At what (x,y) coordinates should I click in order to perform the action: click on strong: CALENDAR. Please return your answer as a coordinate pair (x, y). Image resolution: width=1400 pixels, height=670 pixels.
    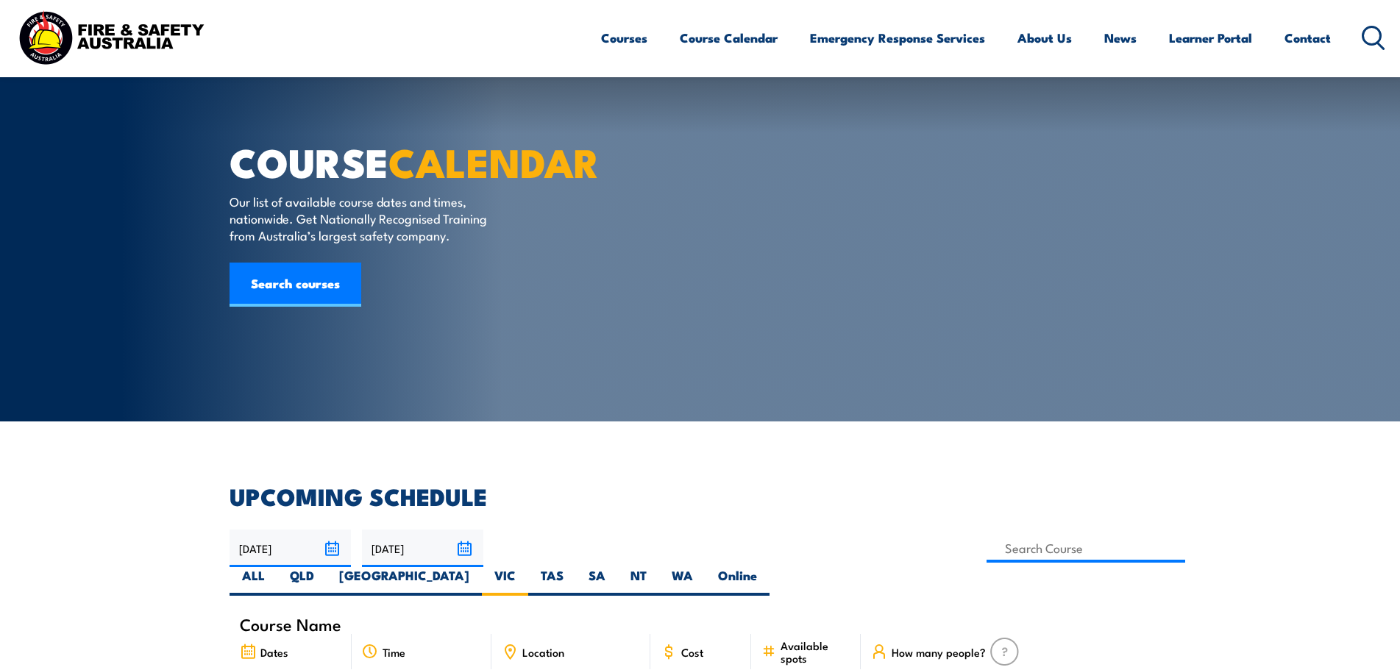
    Looking at the image, I should click on (494, 160).